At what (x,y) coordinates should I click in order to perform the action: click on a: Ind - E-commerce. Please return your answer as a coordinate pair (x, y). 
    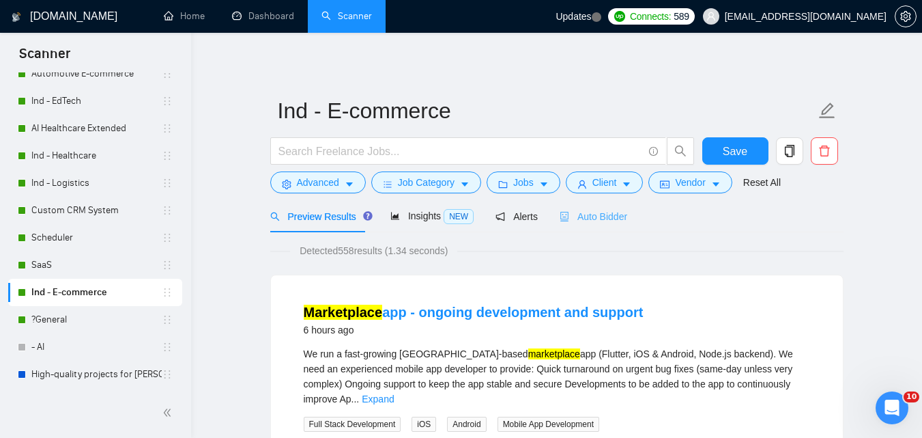
    Looking at the image, I should click on (96, 292).